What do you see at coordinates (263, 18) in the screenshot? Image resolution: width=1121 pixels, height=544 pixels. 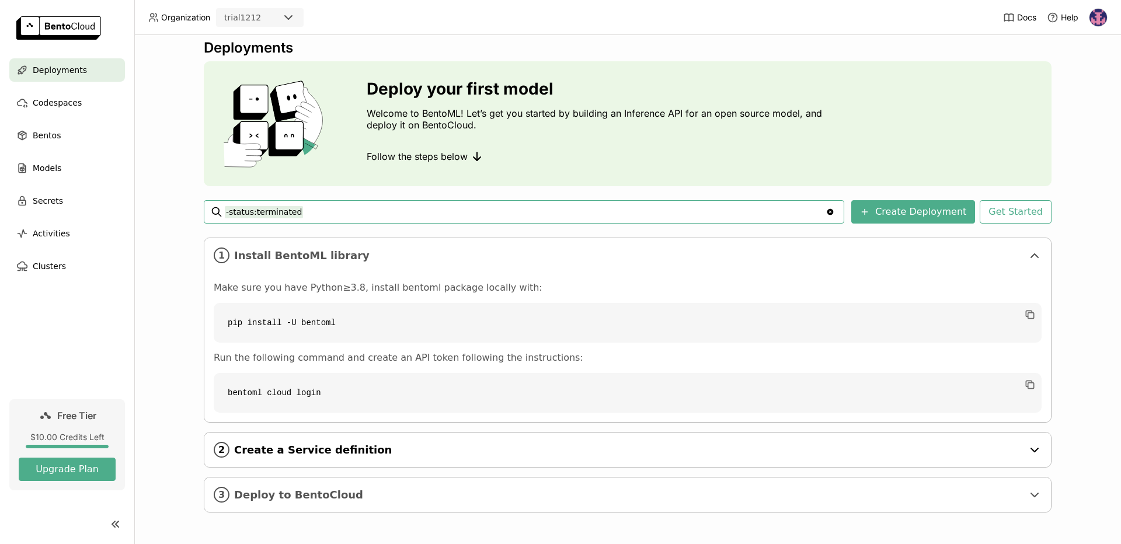 I see `input: Selected trial1212.` at bounding box center [263, 18].